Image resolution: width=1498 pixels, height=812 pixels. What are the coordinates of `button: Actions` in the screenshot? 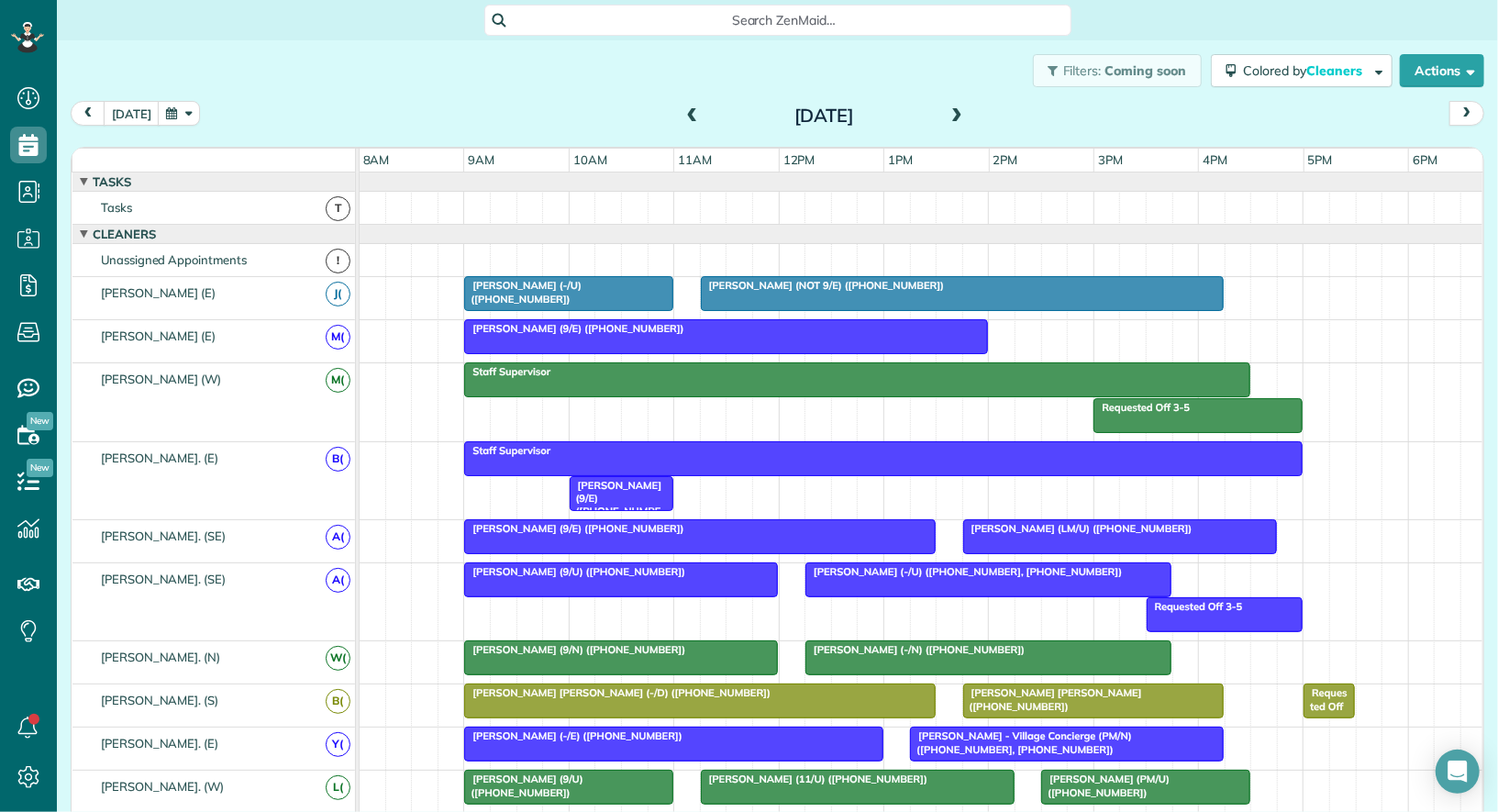 It's located at (1442, 71).